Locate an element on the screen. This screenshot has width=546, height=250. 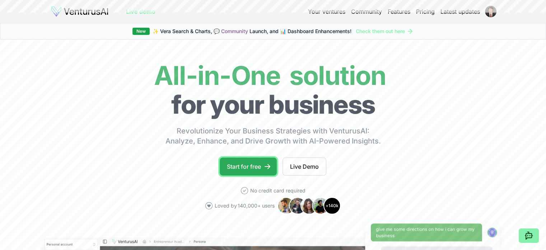
a: Live Demo is located at coordinates (304, 166).